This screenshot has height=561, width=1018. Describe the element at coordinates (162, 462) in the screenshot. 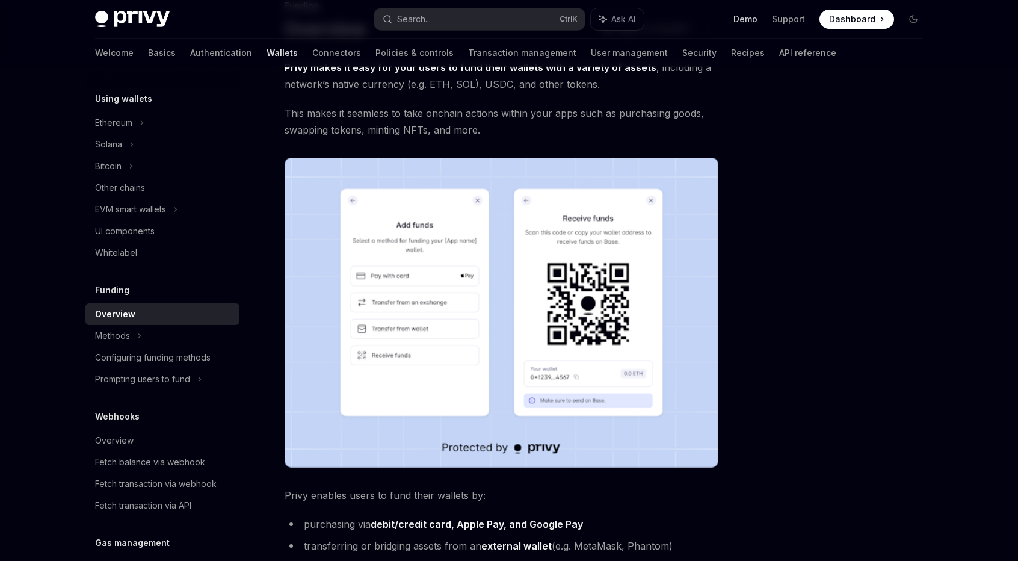

I see `a: Fetch balance via webhook` at that location.